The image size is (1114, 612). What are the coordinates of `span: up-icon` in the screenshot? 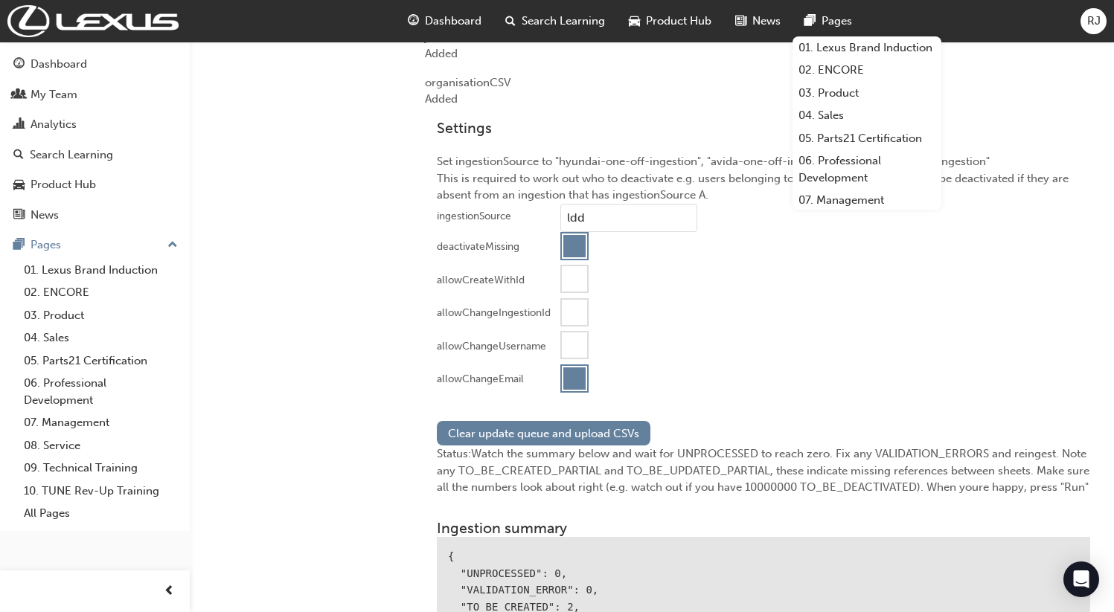 It's located at (173, 245).